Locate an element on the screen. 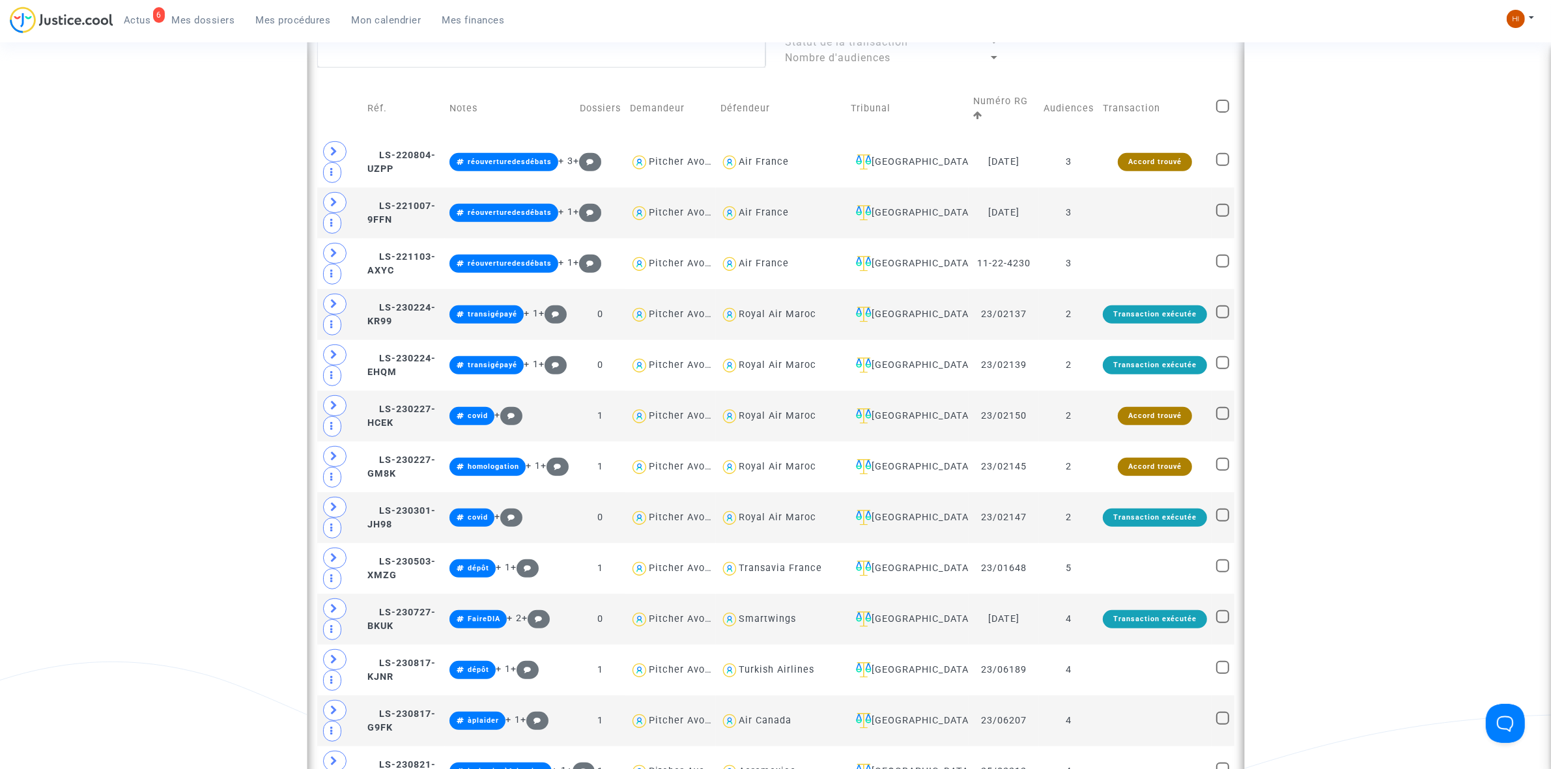  span: Mes finances is located at coordinates (473, 20).